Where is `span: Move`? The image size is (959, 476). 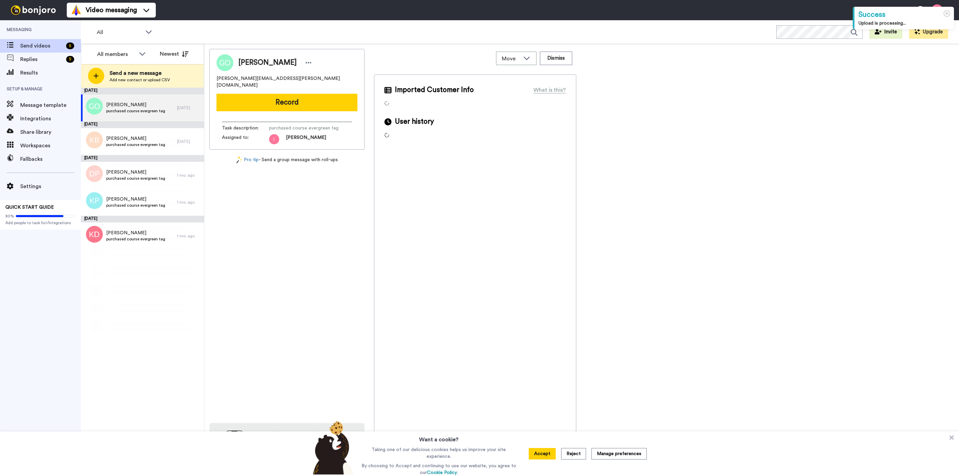
span: Move is located at coordinates (511, 59).